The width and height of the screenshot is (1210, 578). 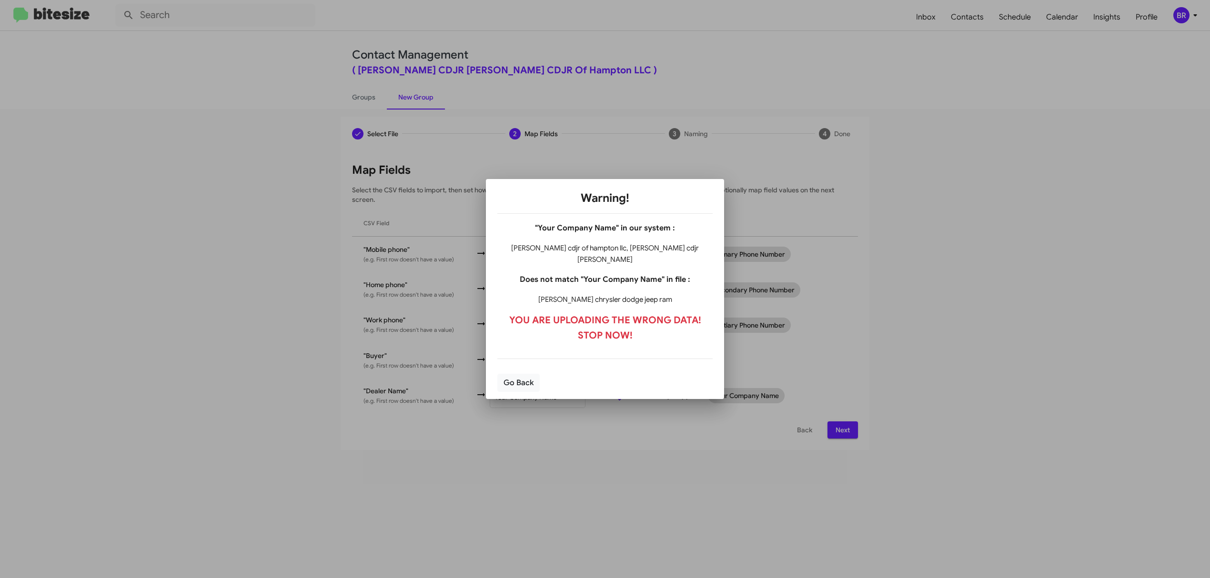 I want to click on b: Does not match "Your Company Name" in file :, so click(x=605, y=280).